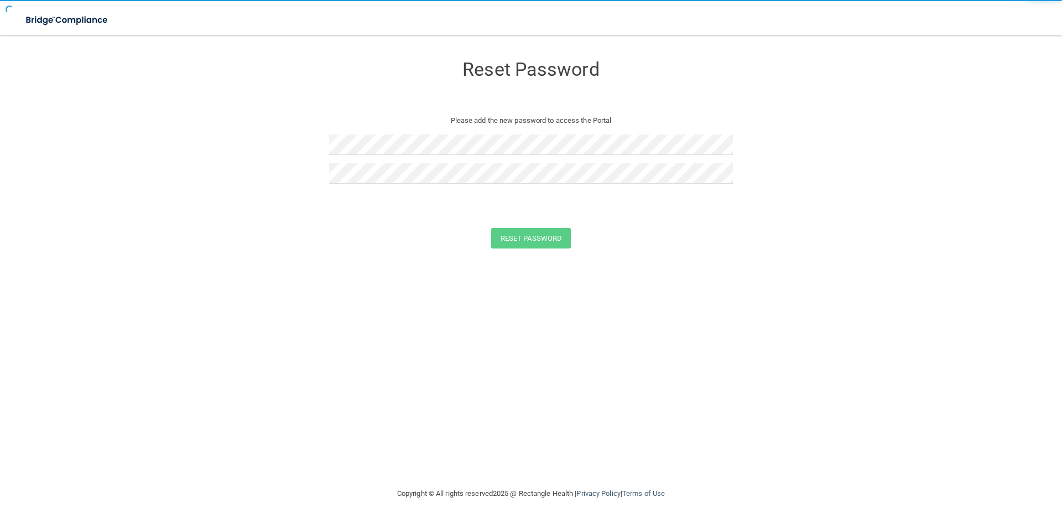 Image resolution: width=1062 pixels, height=523 pixels. What do you see at coordinates (531, 69) in the screenshot?
I see `h3: Reset Password` at bounding box center [531, 69].